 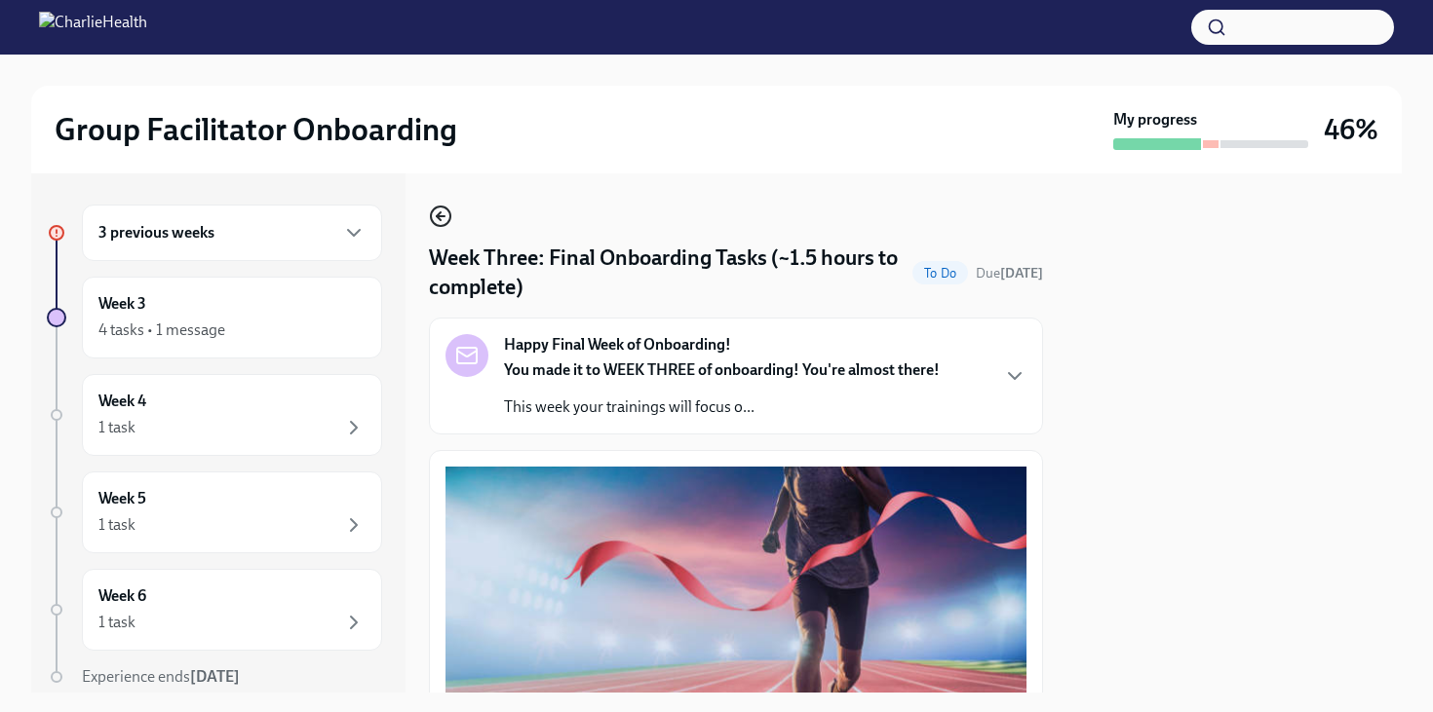 I want to click on h6: Week 4, so click(x=122, y=402).